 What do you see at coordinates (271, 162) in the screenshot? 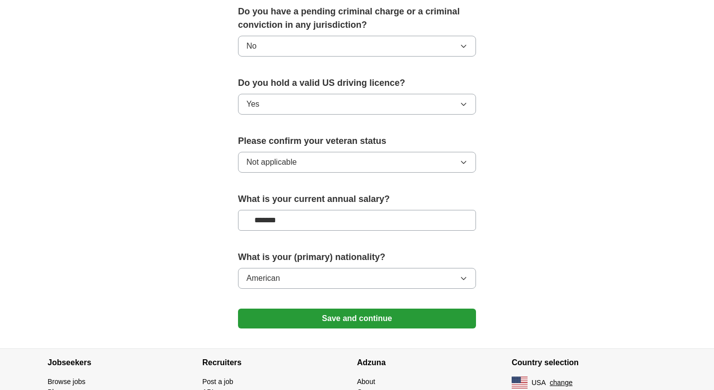
I see `span: Not applicable` at bounding box center [271, 162].